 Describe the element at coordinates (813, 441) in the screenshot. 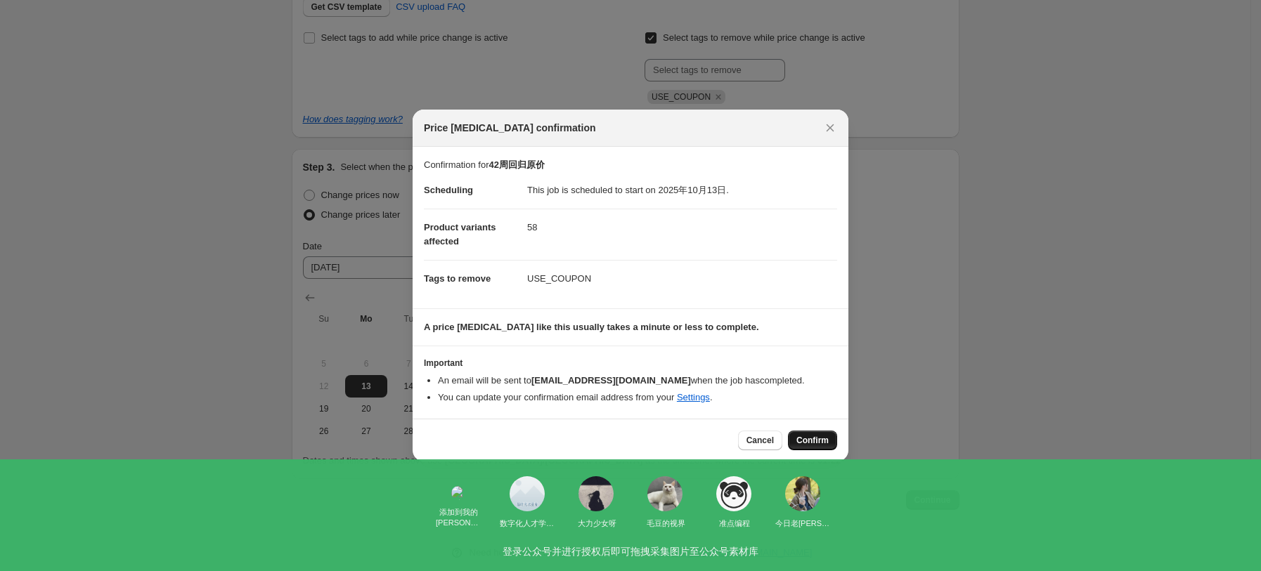

I see `span: Confirm` at that location.